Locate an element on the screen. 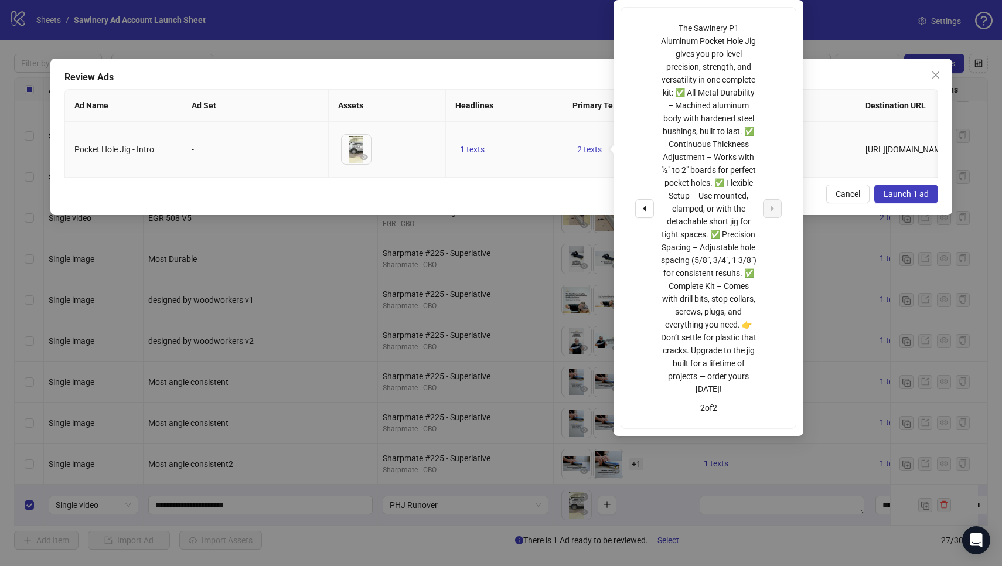 The image size is (1002, 566). div: The Sawinery P1 Aluminum Pocket Hole Jig gives you pro-level precision, strength, and versatility... is located at coordinates (708, 209).